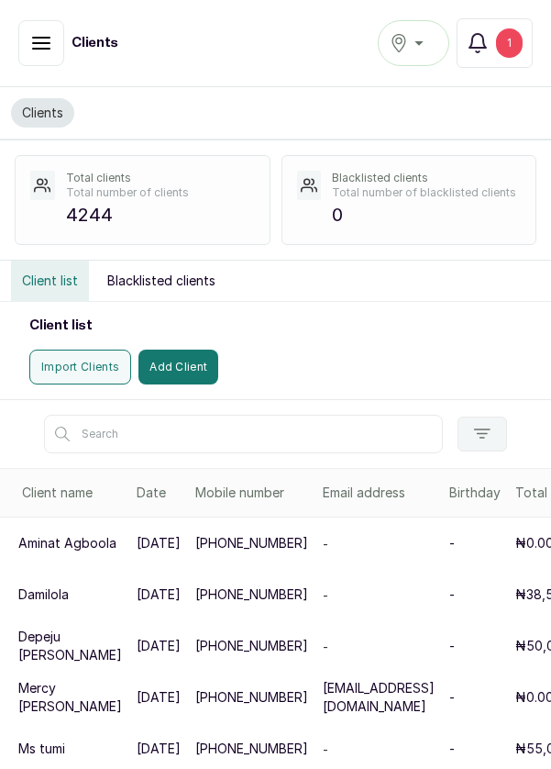  What do you see at coordinates (251, 493) in the screenshot?
I see `div: Mobile number` at bounding box center [251, 493].